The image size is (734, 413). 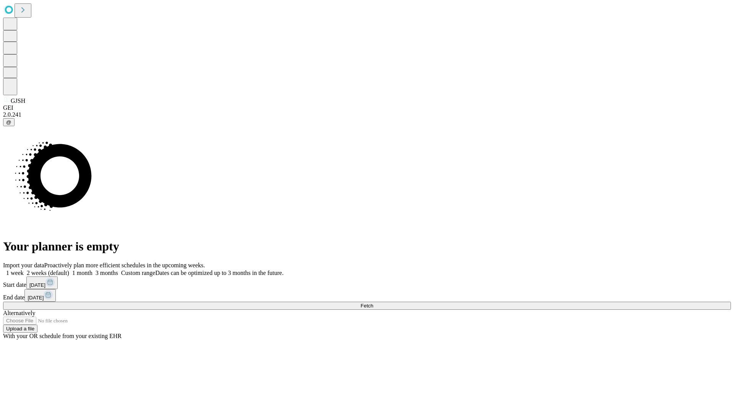 I want to click on span: Proactively plan more efficient schedules in the upcoming weeks., so click(x=125, y=265).